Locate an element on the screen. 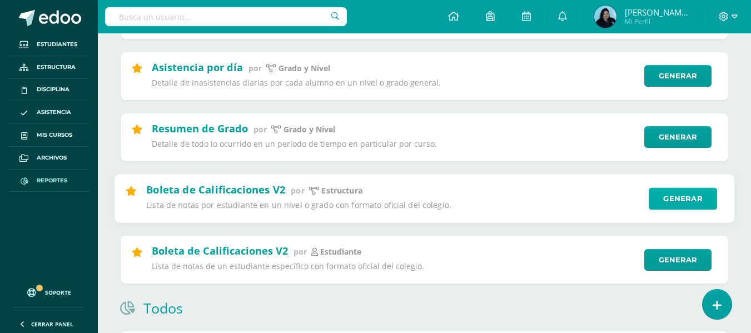  span: Reportes is located at coordinates (52, 181).